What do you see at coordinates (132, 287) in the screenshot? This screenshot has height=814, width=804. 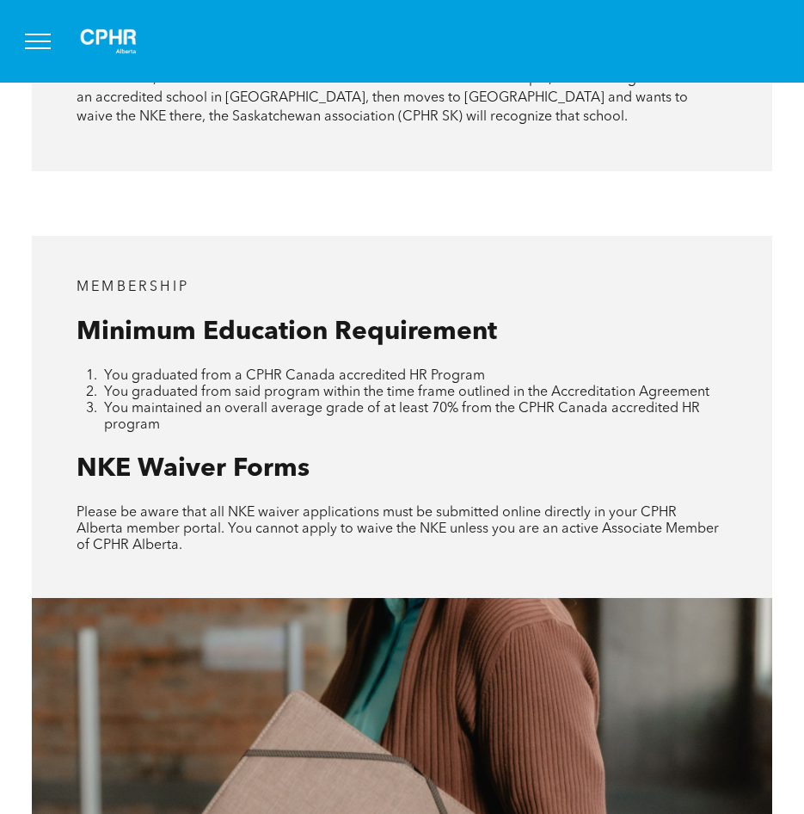 I see `span: MEMBERSHIP` at bounding box center [132, 287].